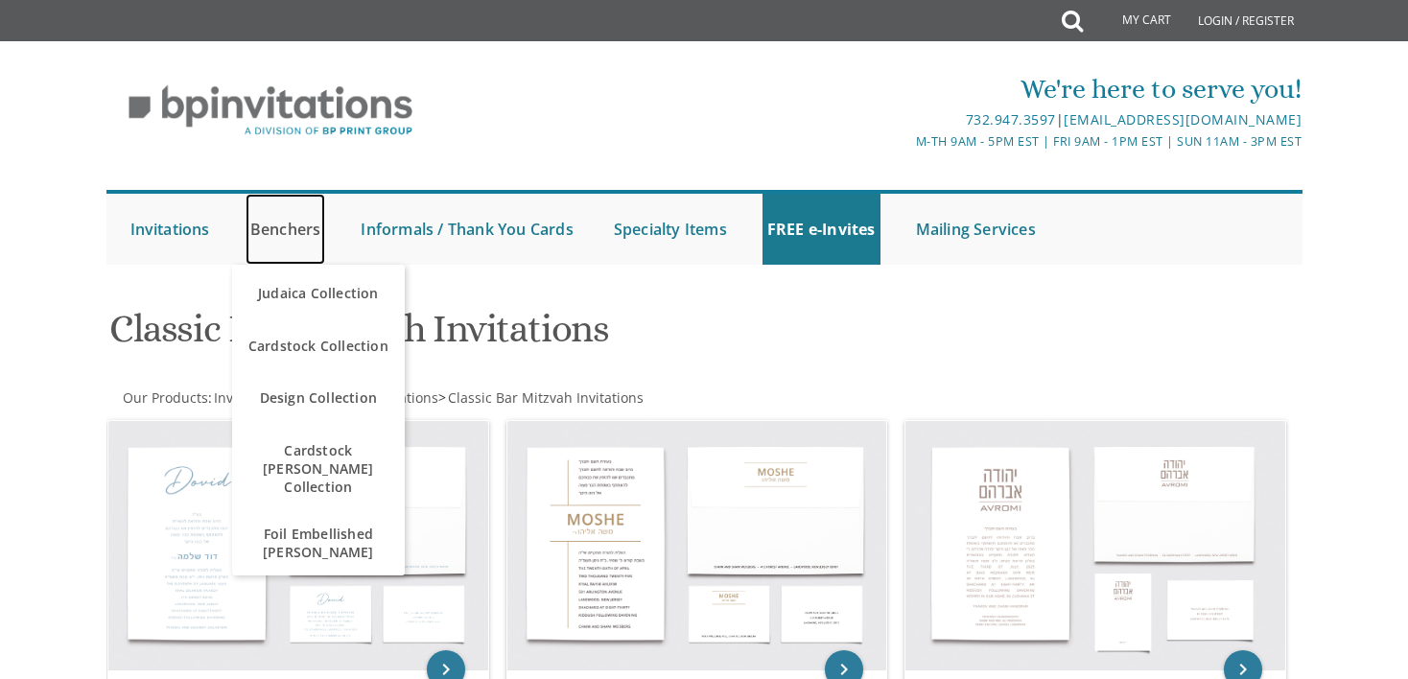 This screenshot has height=679, width=1408. What do you see at coordinates (466, 229) in the screenshot?
I see `a: Informals / Thank You Cards` at bounding box center [466, 229].